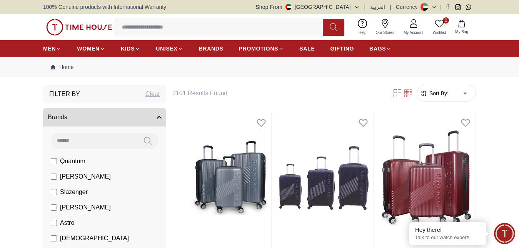 This screenshot has height=248, width=519. I want to click on a: PROMOTIONS, so click(262, 49).